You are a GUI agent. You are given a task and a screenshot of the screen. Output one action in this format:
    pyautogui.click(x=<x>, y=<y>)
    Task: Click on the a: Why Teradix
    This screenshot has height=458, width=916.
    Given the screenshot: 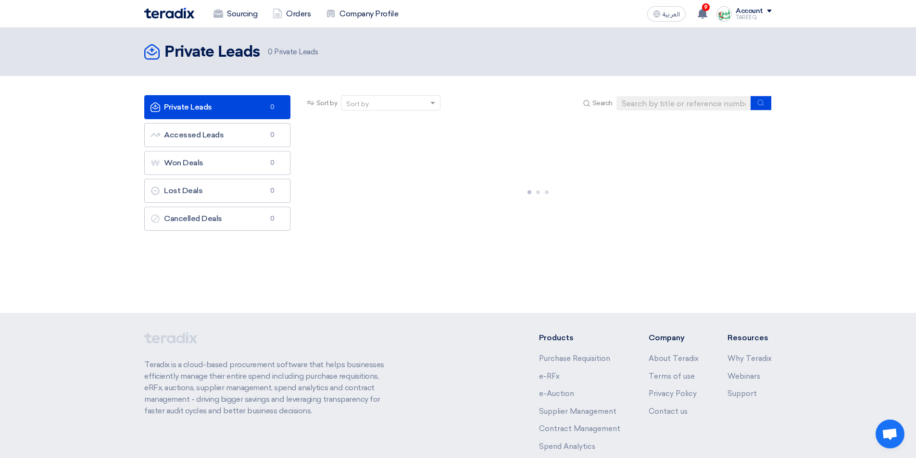 What is the action you would take?
    pyautogui.click(x=750, y=359)
    